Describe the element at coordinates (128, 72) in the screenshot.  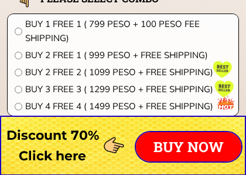
I see `span: BUY 2 FREE 2 ( 1099 PESO + FREE SHIPPING)` at that location.